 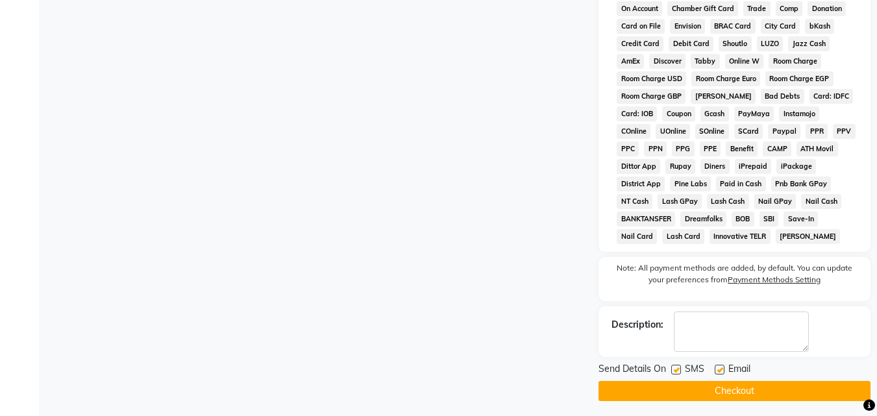 I want to click on span: Comp, so click(x=789, y=8).